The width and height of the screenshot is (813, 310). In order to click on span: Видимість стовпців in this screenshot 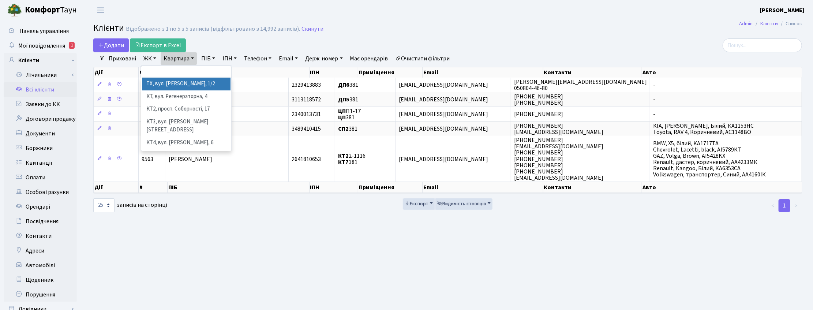, I will do `click(462, 204)`.